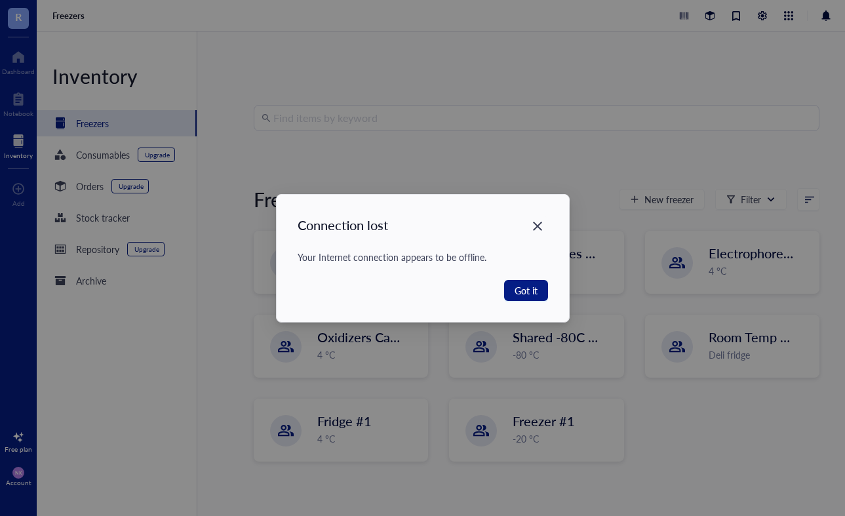 This screenshot has width=845, height=516. Describe the element at coordinates (423, 257) in the screenshot. I see `div: Your Internet connection appears to be offline.` at that location.